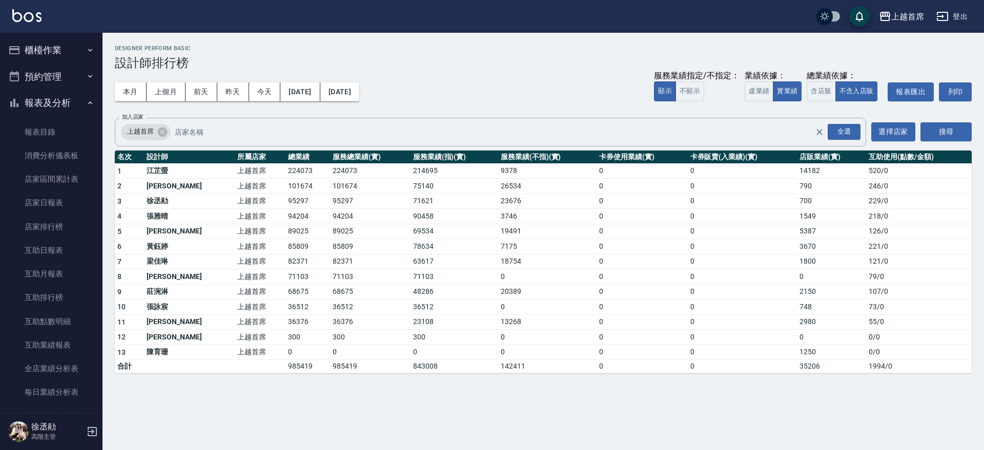 The width and height of the screenshot is (984, 450). What do you see at coordinates (189, 171) in the screenshot?
I see `td: 江芷螢` at bounding box center [189, 171].